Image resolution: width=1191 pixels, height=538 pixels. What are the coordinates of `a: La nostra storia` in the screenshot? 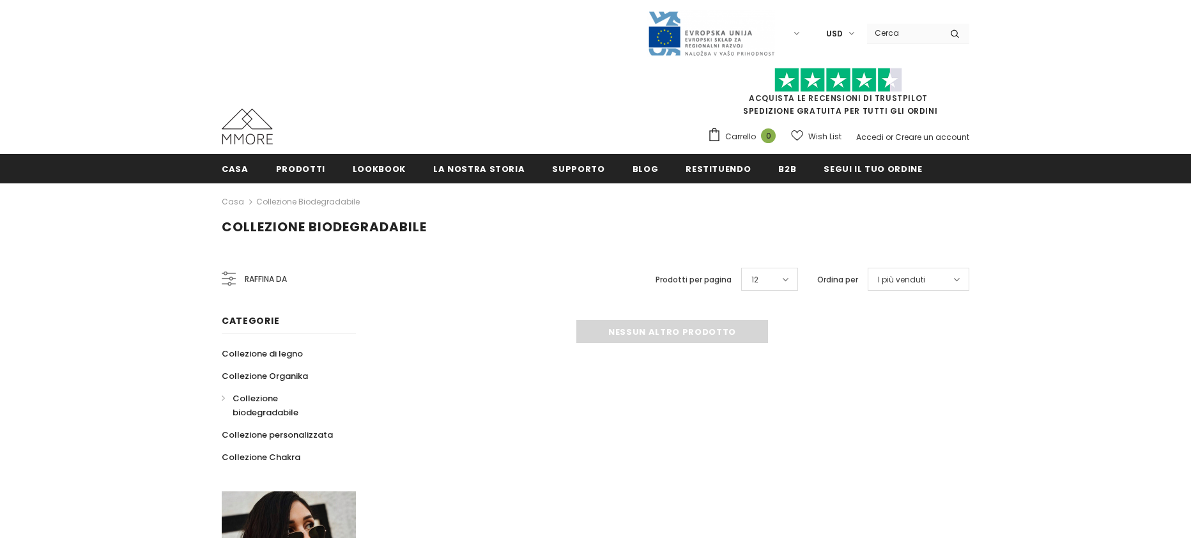 It's located at (479, 168).